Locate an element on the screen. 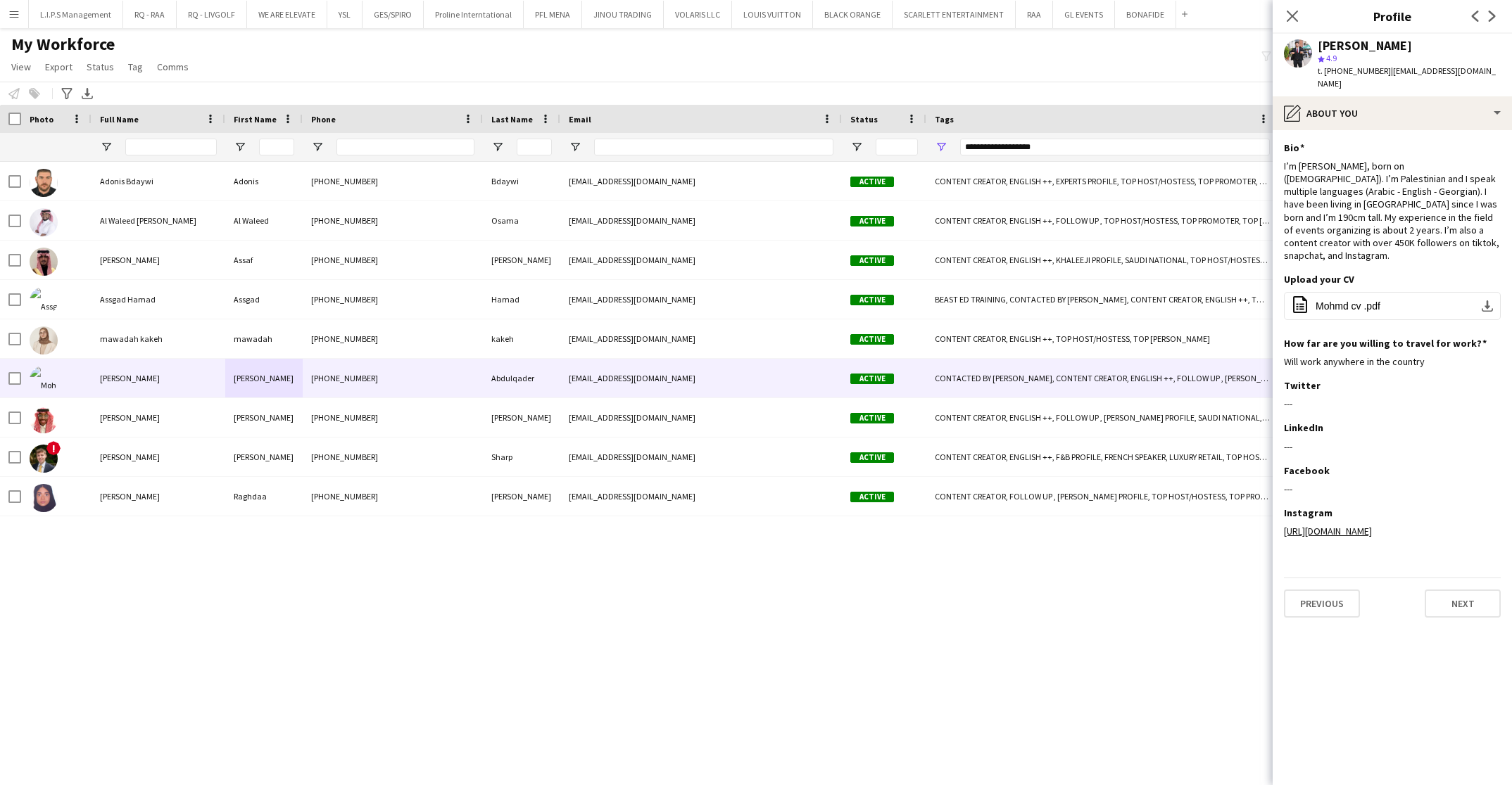 The width and height of the screenshot is (1512, 785). button: Proline Interntational is located at coordinates (473, 14).